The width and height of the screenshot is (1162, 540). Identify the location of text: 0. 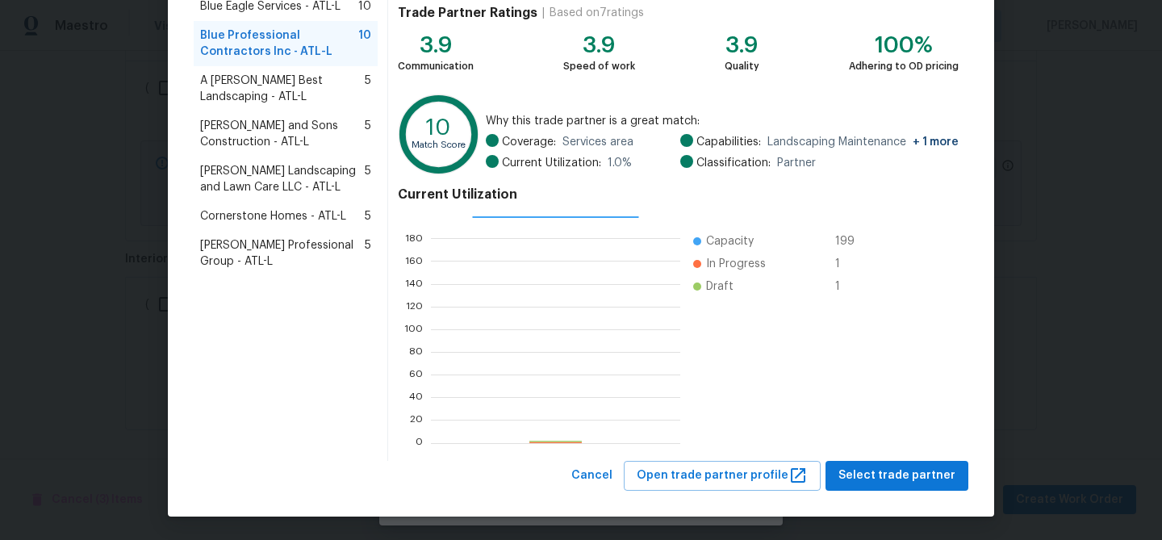
(419, 443).